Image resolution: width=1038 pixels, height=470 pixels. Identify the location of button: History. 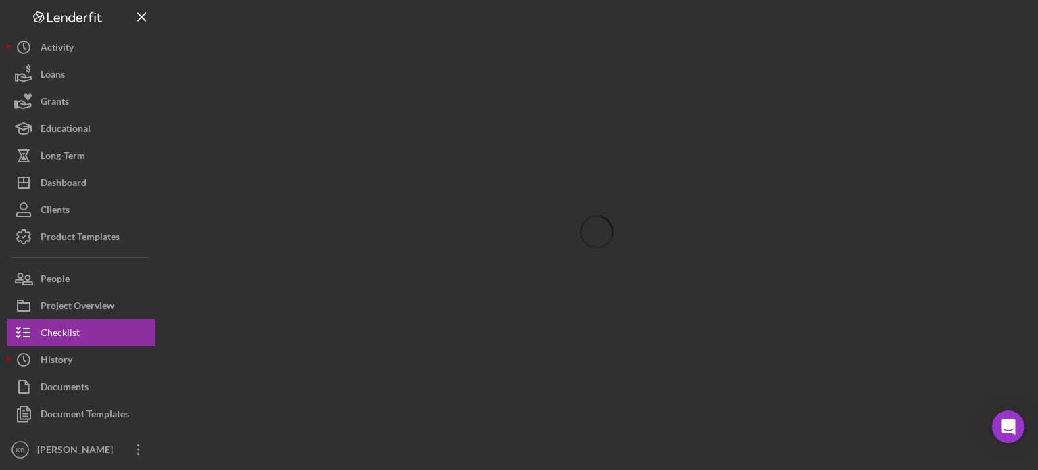
(81, 359).